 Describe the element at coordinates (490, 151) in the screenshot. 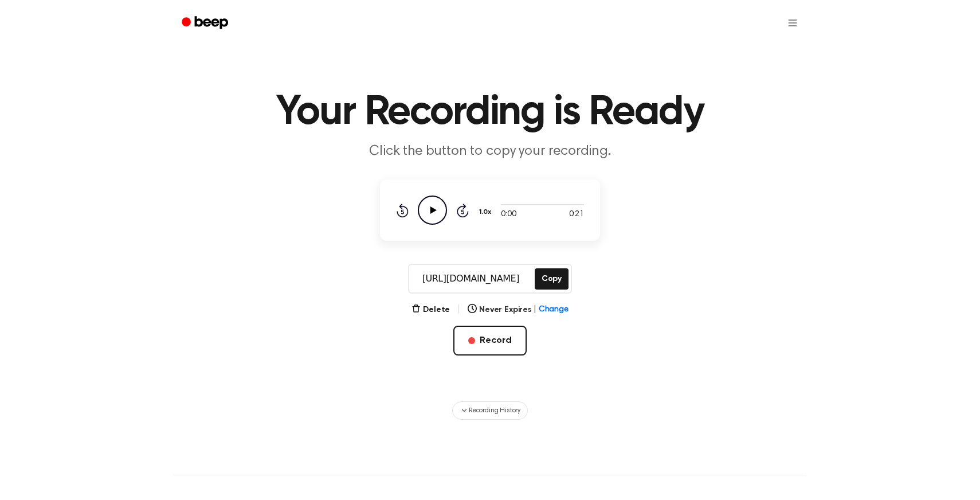

I see `p: Click the button to copy your recording.` at that location.